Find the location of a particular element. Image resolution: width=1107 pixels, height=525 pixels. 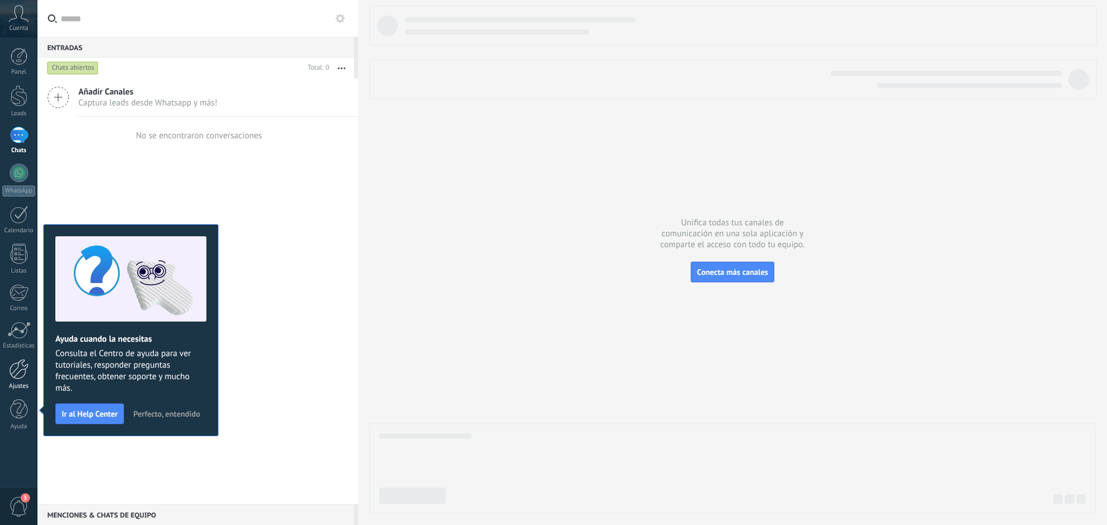

span: Añadir Canales is located at coordinates (148, 92).